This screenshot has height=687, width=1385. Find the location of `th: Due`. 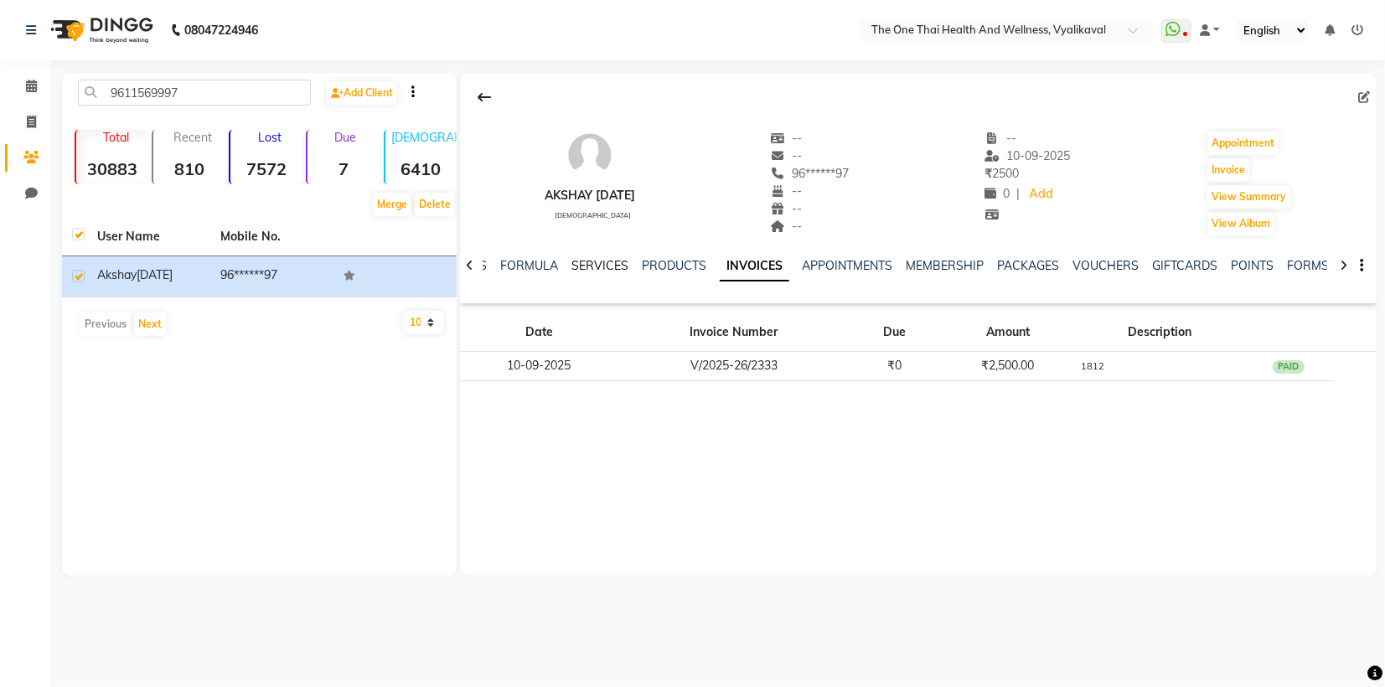

th: Due is located at coordinates (894, 333).